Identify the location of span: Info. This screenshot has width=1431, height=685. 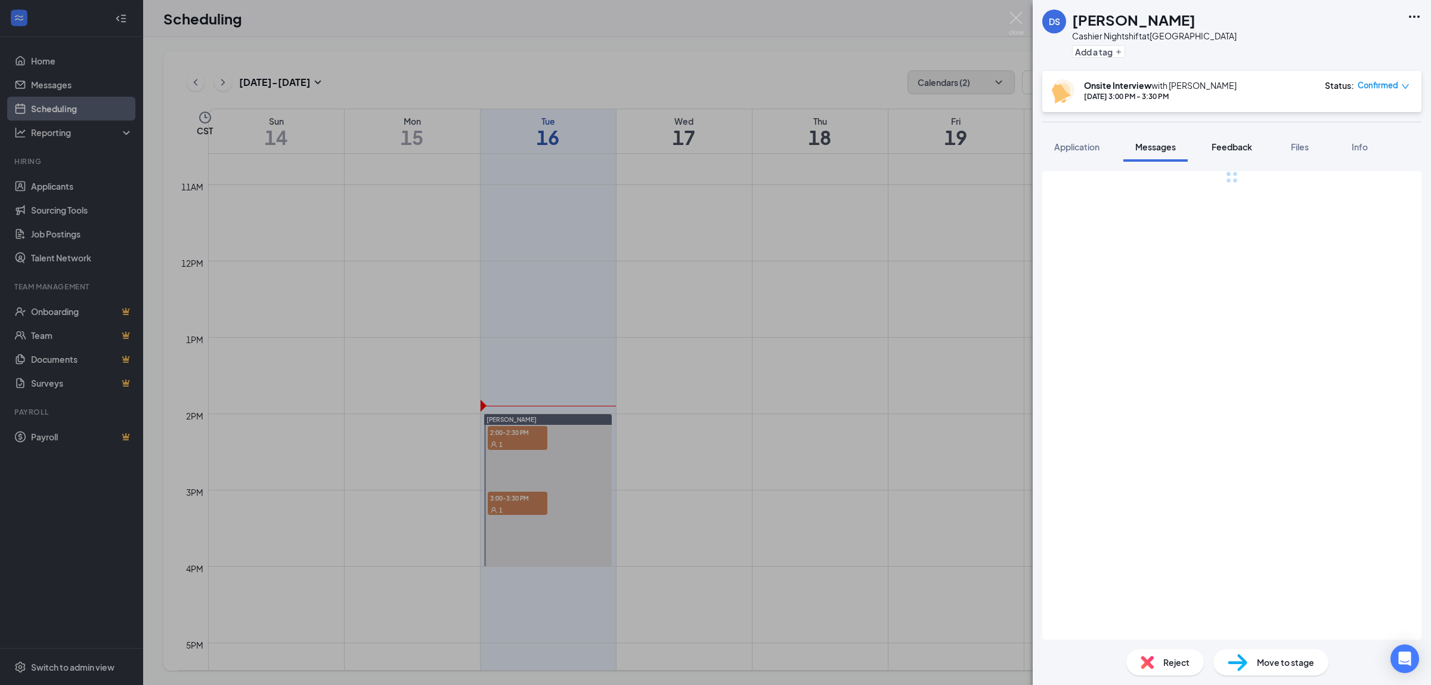
(1360, 147).